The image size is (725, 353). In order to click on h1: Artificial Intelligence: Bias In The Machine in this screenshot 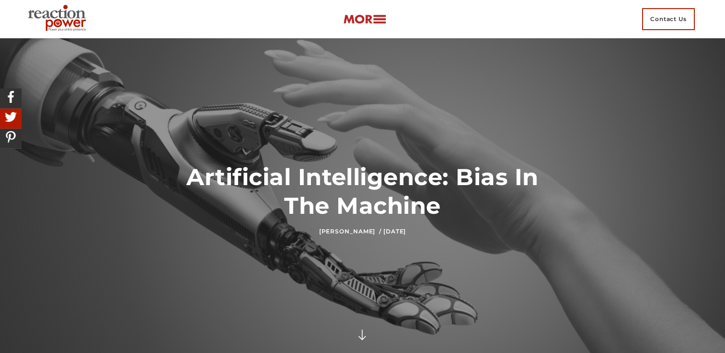, I will do `click(362, 192)`.